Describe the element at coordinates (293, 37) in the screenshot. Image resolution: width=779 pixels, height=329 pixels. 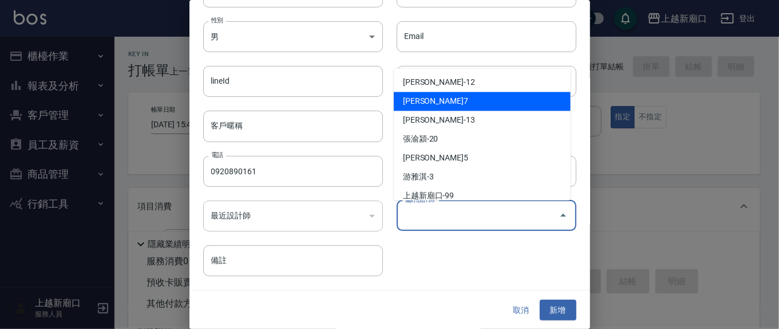
I see `div: 男` at that location.